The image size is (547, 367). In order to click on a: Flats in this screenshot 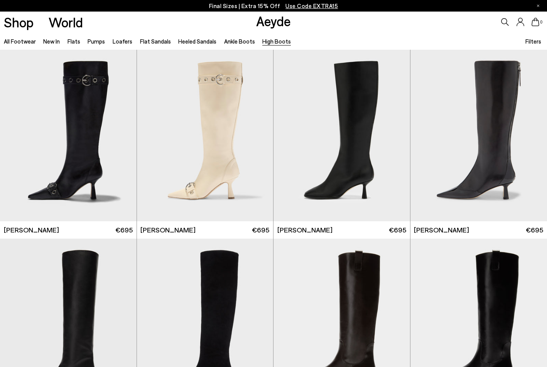, I will do `click(74, 41)`.